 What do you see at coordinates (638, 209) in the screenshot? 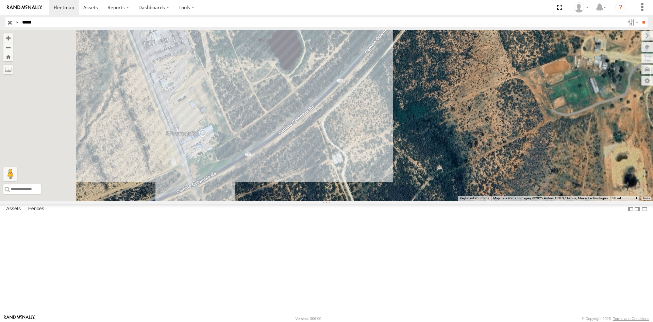
I see `label: Dock Summary Table to the Right` at bounding box center [638, 209].